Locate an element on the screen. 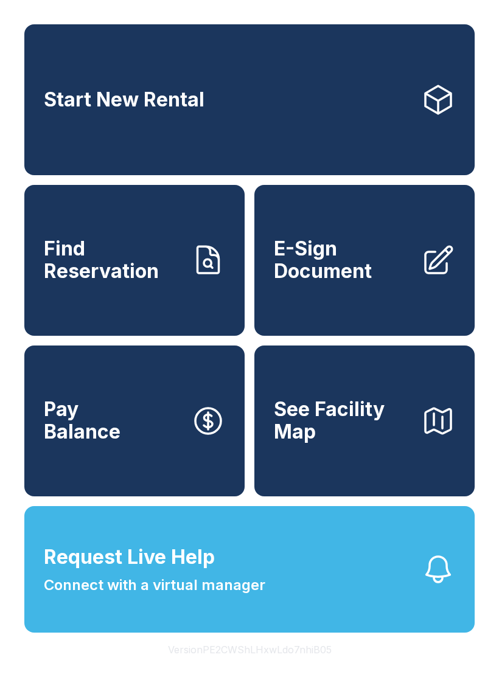 This screenshot has height=691, width=499. span: Connect with a virtual manager is located at coordinates (155, 585).